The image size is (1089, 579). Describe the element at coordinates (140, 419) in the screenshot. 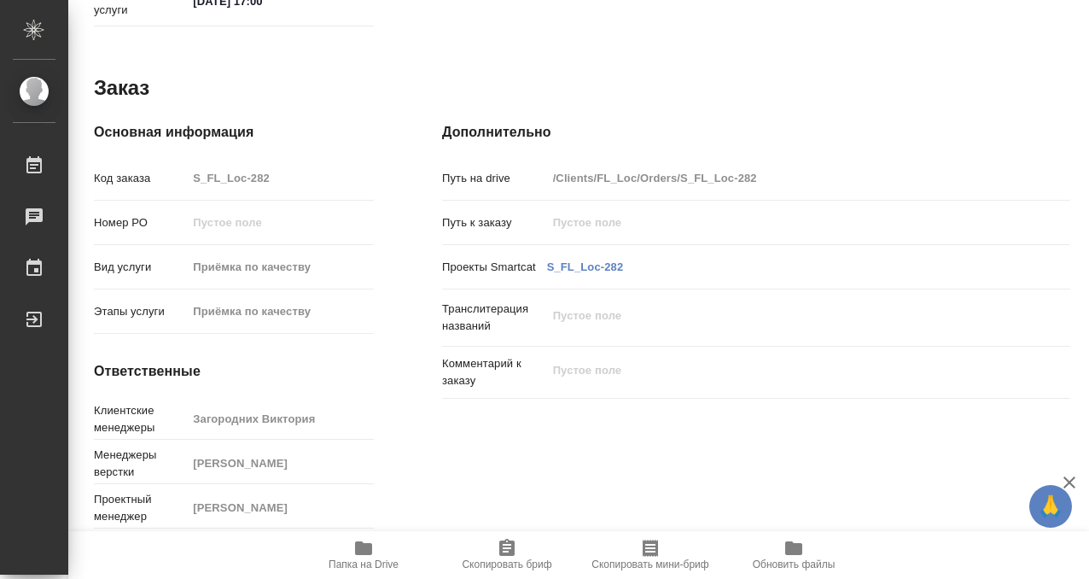

I see `p: Клиентские менеджеры` at that location.